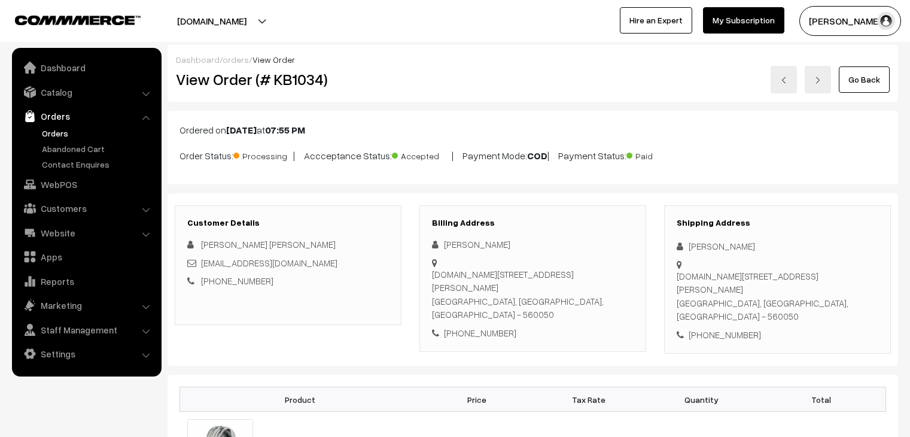  Describe the element at coordinates (477, 399) in the screenshot. I see `th: Price` at that location.